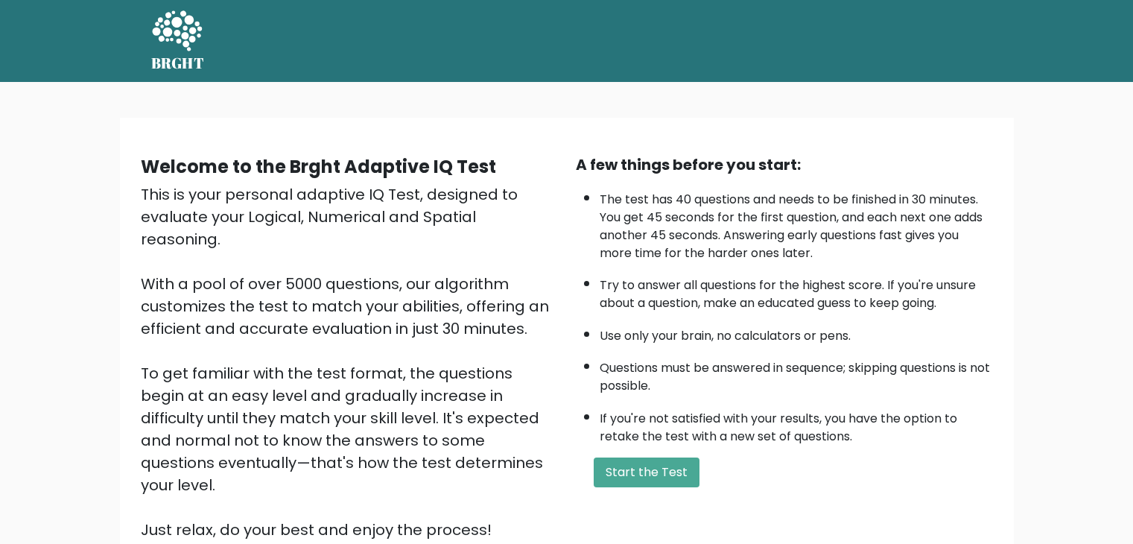 Image resolution: width=1133 pixels, height=544 pixels. I want to click on li: The test has 40 questions and needs to be finished in 30 minutes. You get 45 seconds for the firs..., so click(796, 223).